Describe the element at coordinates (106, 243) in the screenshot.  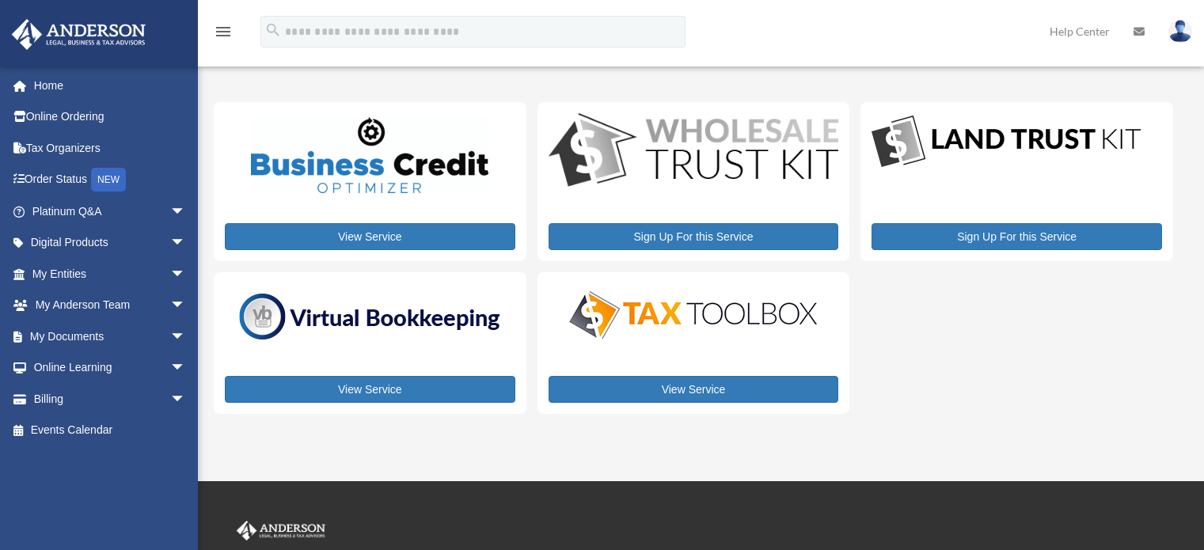
I see `a: Digital Productsarrow_drop_down` at that location.